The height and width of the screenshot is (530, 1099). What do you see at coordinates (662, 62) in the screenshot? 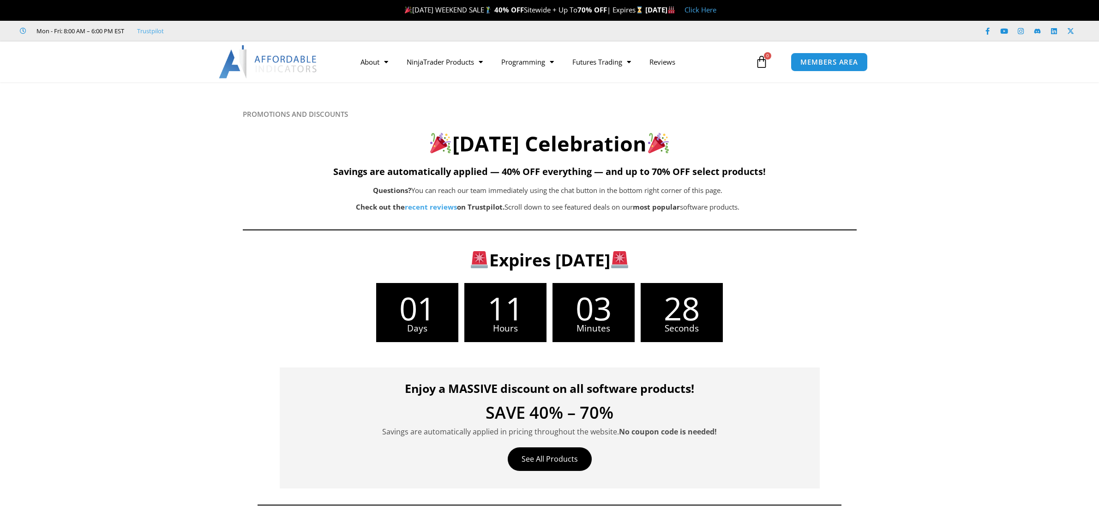
I see `a: Reviews` at bounding box center [662, 62].